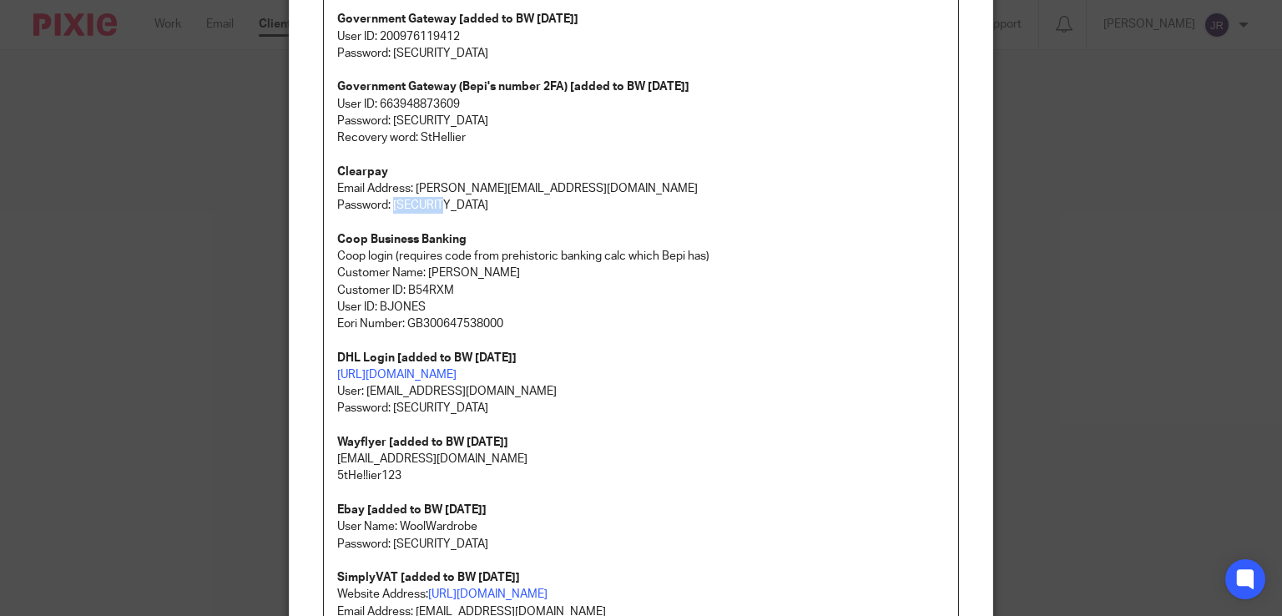 Image resolution: width=1282 pixels, height=616 pixels. What do you see at coordinates (641, 95) in the screenshot?
I see `p: User ID: 663948873609` at bounding box center [641, 95].